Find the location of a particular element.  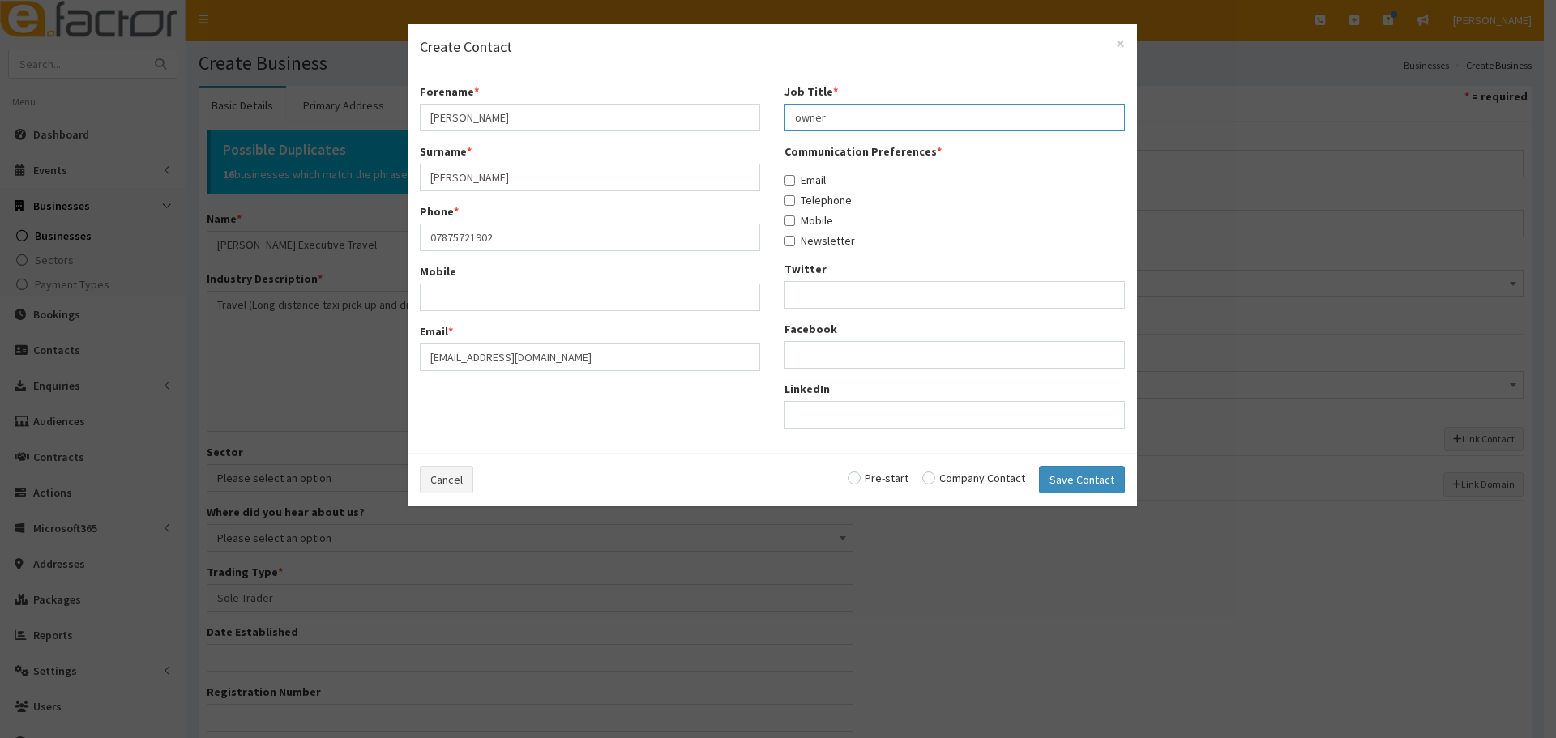

button: Cancel is located at coordinates (447, 480).